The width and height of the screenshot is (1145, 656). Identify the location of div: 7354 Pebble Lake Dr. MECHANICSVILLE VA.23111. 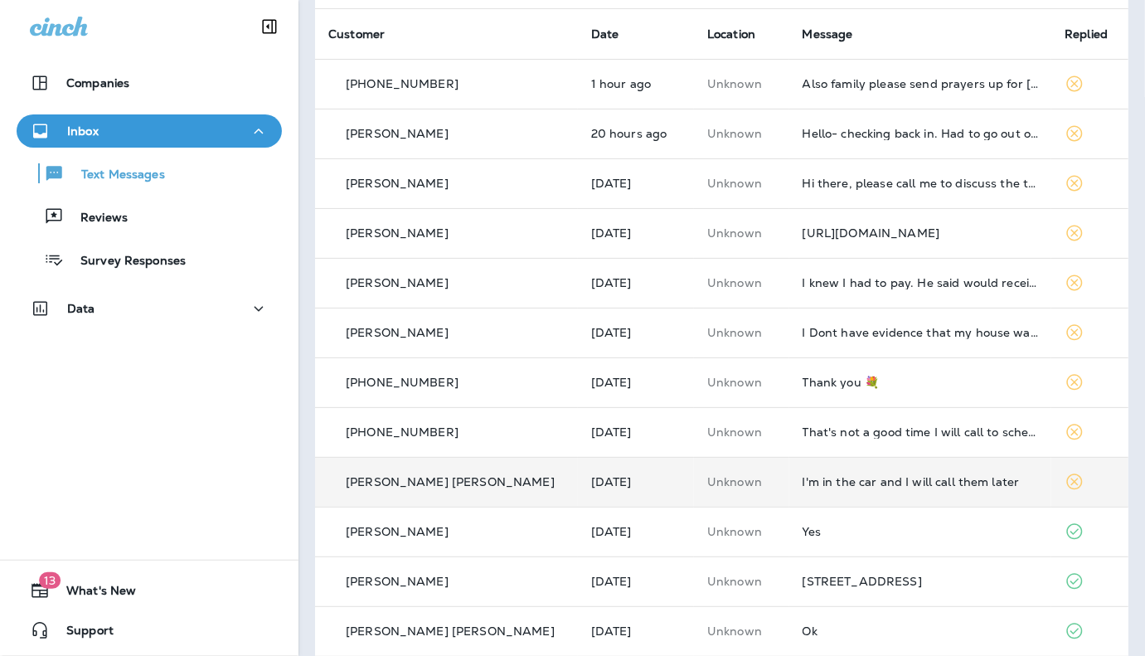
(920, 581).